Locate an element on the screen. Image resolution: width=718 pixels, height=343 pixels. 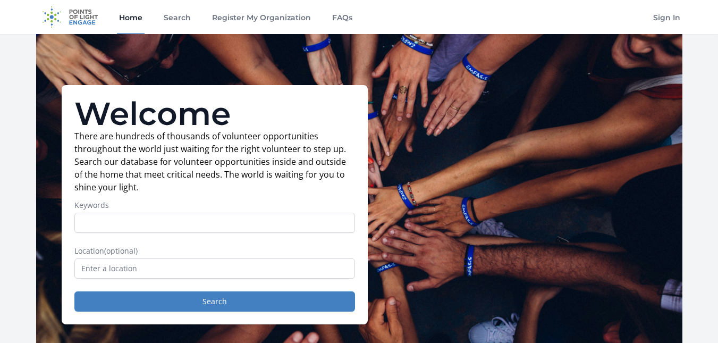
p: There are hundreds of thousands of volunteer opportunities throughout the world just waiting for ... is located at coordinates (215, 162).